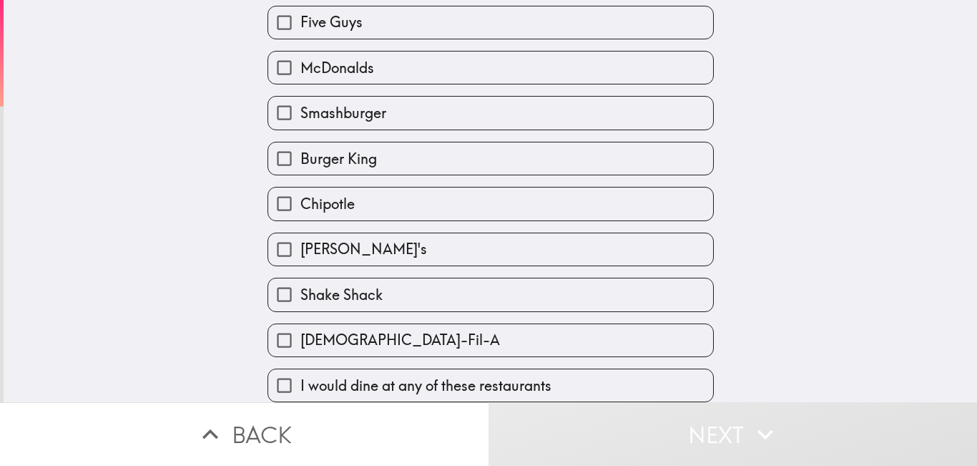 This screenshot has width=977, height=466. I want to click on span: Chipotle, so click(328, 204).